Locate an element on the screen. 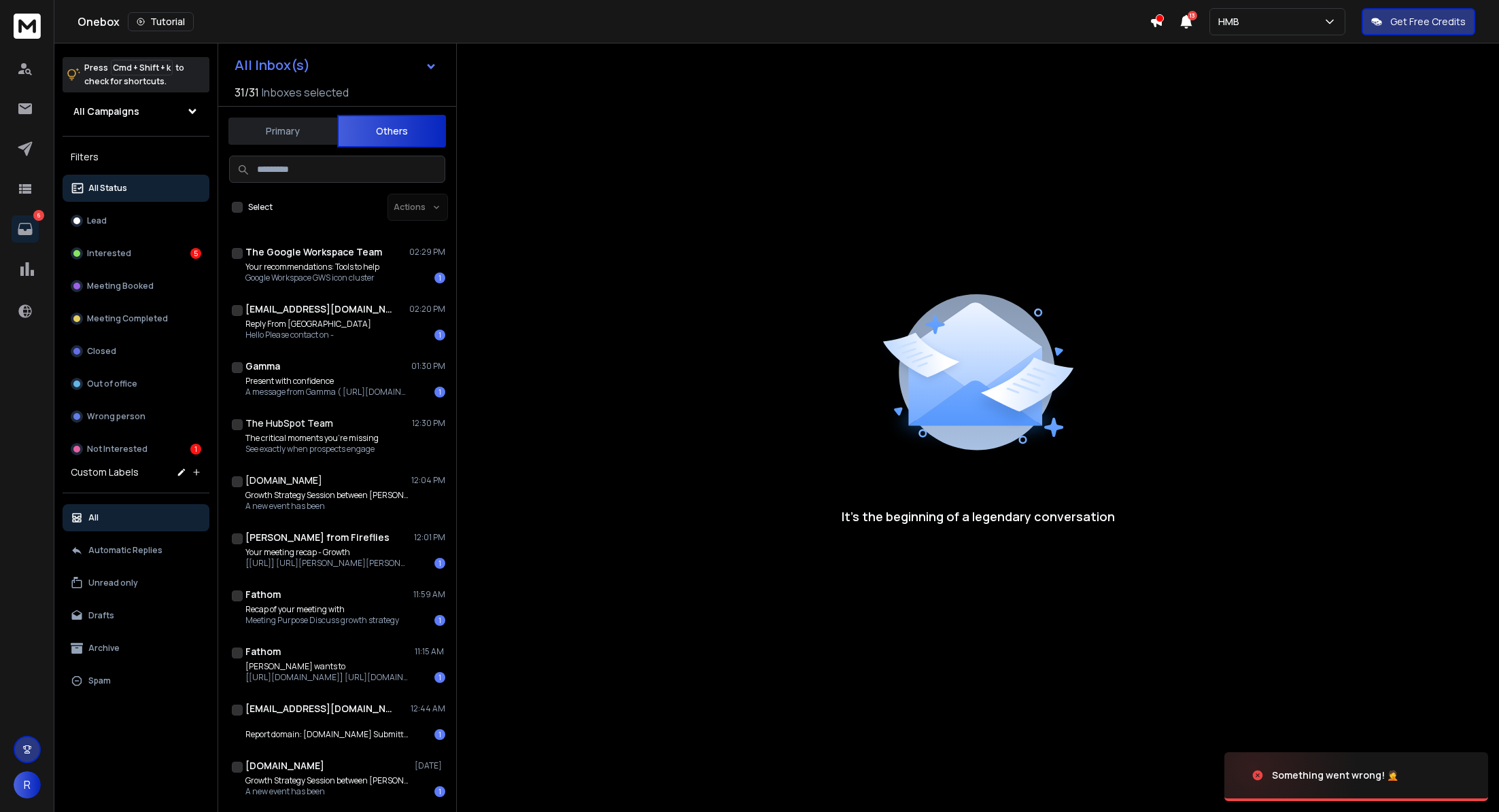  div: 5 is located at coordinates (196, 253).